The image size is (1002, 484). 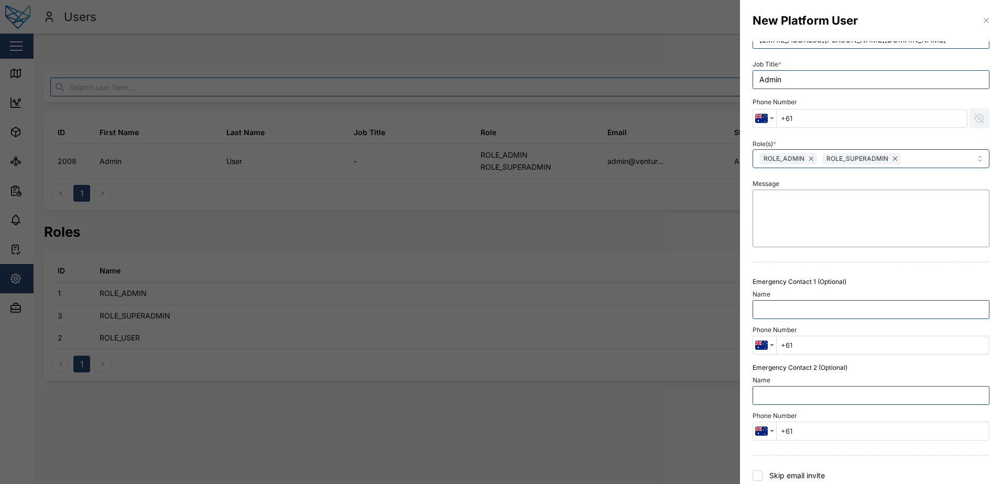 What do you see at coordinates (871, 282) in the screenshot?
I see `div: Emergency Contact 1 (Optional)` at bounding box center [871, 282].